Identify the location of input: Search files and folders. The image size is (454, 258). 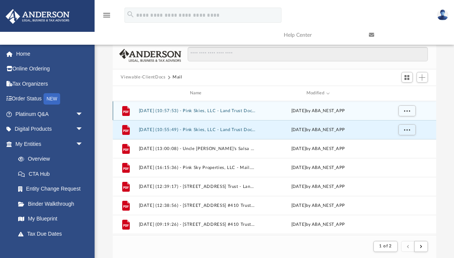
(307, 54).